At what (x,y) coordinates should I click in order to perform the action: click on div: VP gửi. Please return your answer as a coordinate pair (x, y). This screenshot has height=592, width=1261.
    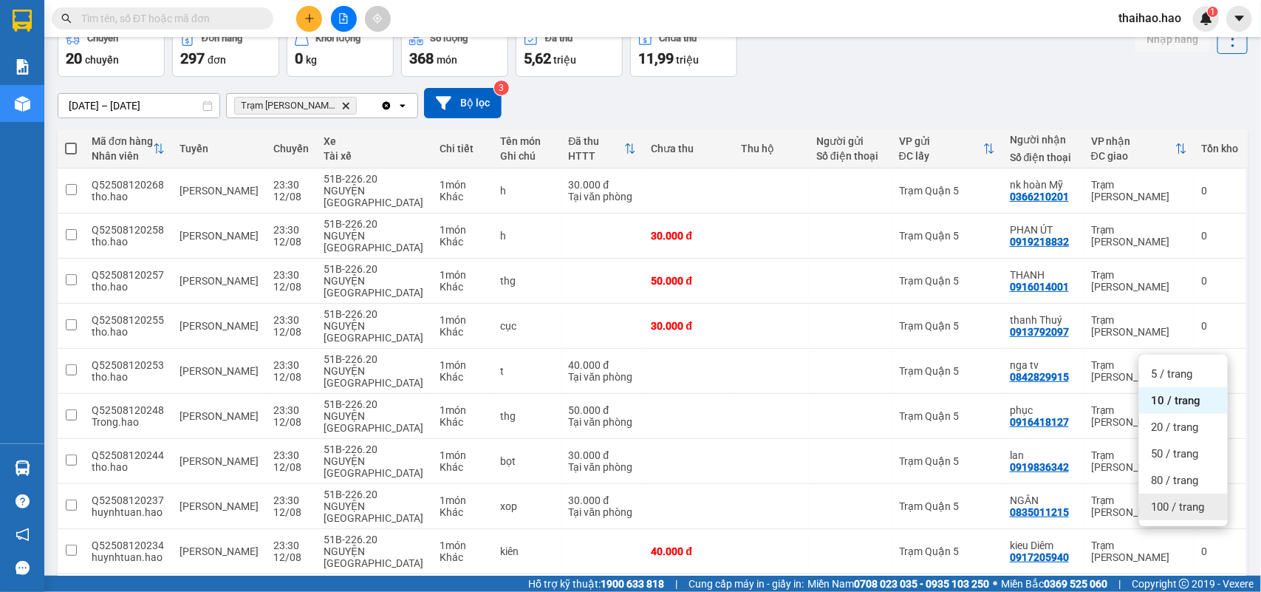
    Looking at the image, I should click on (941, 141).